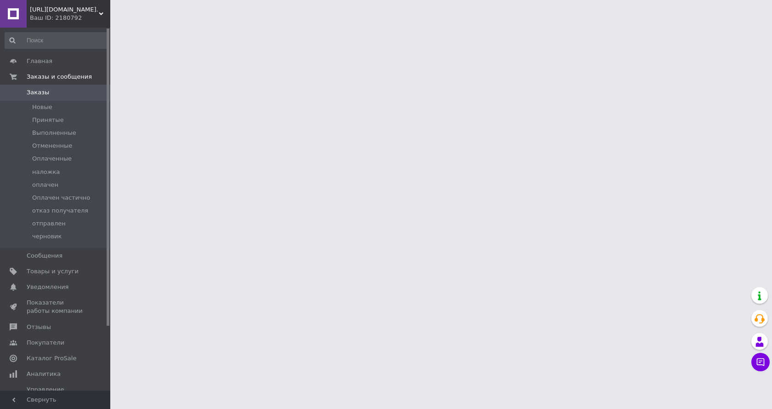  Describe the element at coordinates (61, 198) in the screenshot. I see `span: Оплачен частично` at that location.